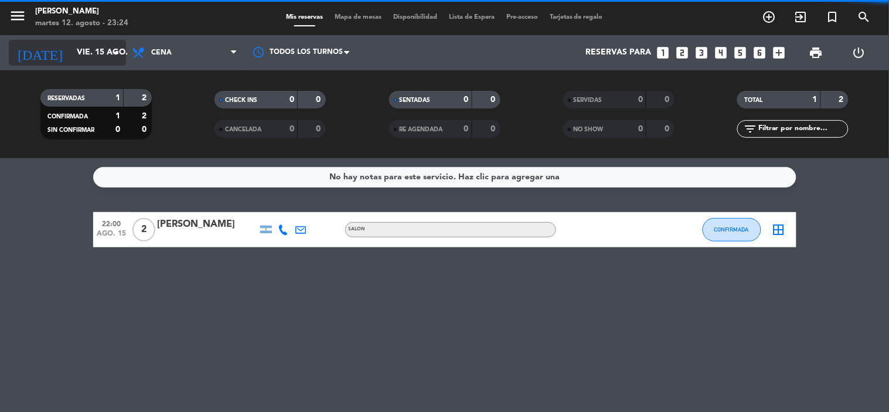  I want to click on i: power_settings_new, so click(859, 53).